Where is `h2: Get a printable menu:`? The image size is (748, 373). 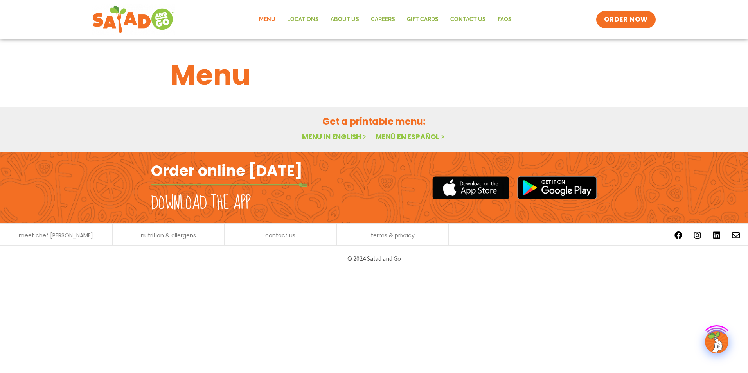
h2: Get a printable menu: is located at coordinates (374, 121).